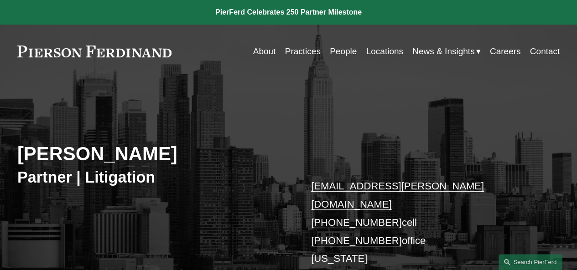 The height and width of the screenshot is (270, 577). Describe the element at coordinates (384, 52) in the screenshot. I see `a: Locations` at that location.